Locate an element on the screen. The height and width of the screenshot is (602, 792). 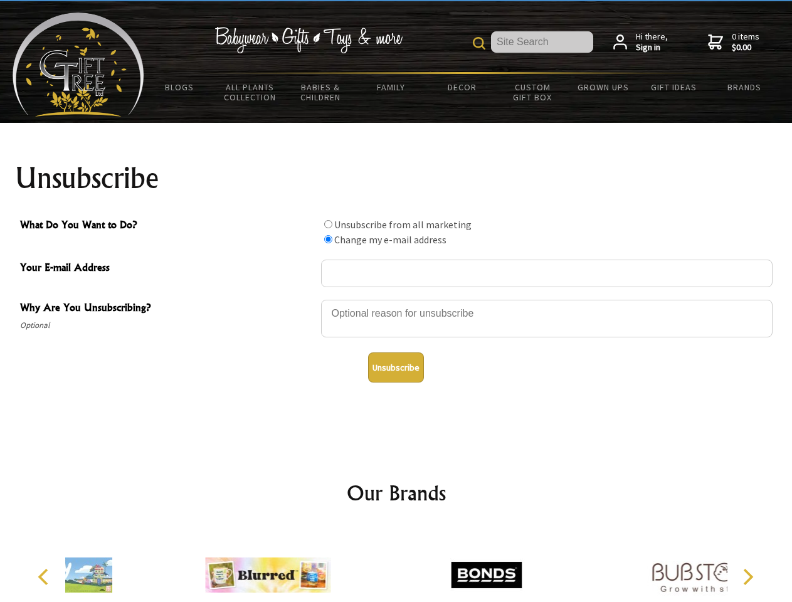
button: Next is located at coordinates (747, 577).